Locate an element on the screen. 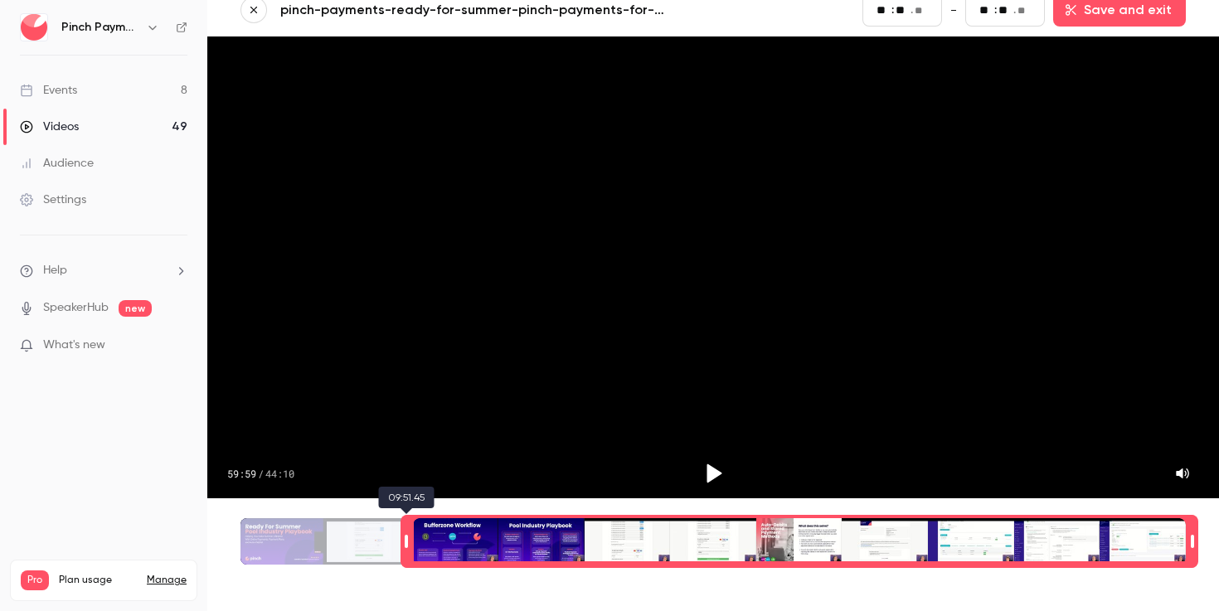 The height and width of the screenshot is (611, 1219). span: Help is located at coordinates (55, 270).